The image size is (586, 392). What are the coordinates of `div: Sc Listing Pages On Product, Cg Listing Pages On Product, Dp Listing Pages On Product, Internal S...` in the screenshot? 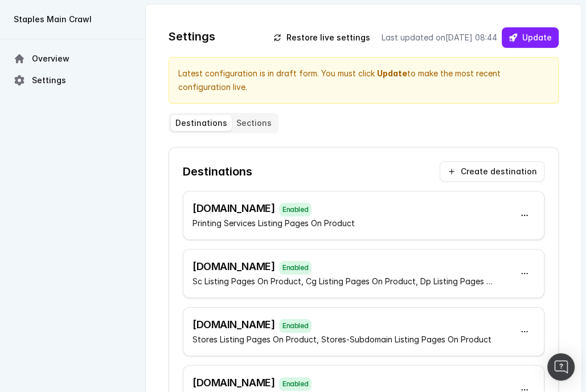 It's located at (345, 282).